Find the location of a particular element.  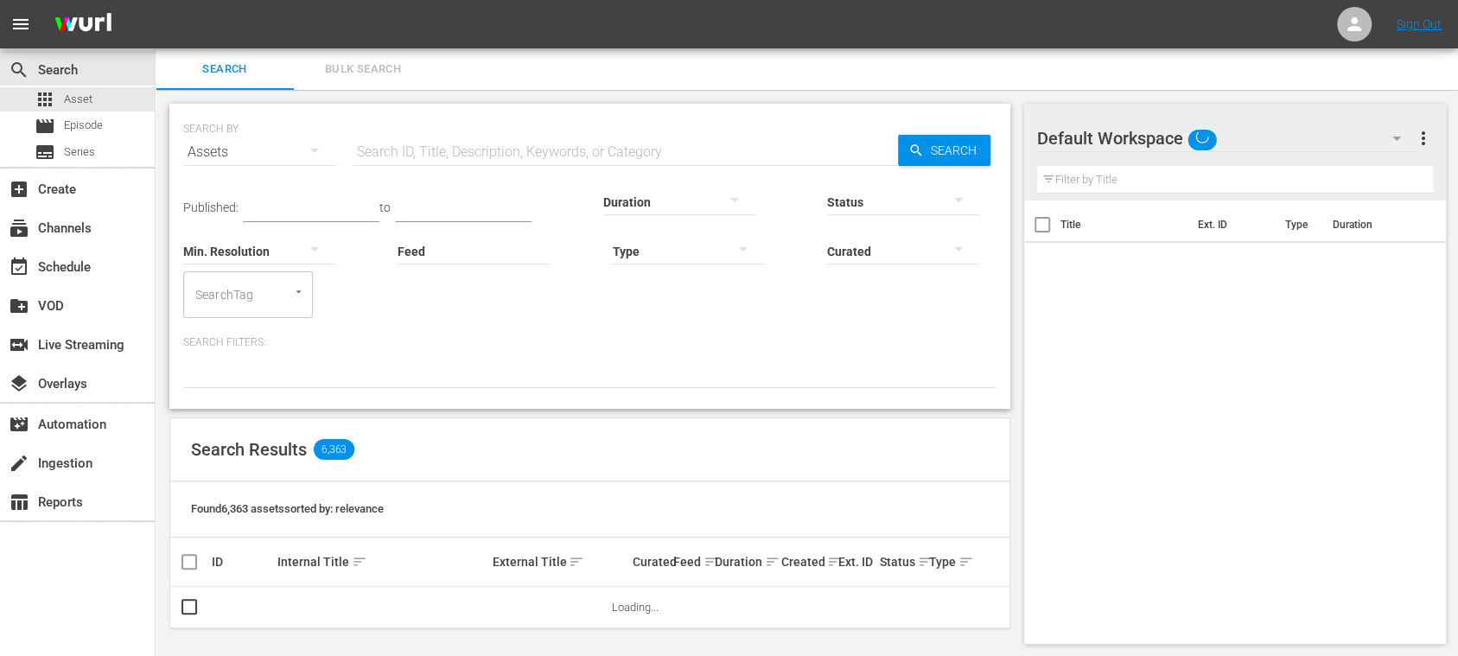

div: Internal Title is located at coordinates (382, 562).